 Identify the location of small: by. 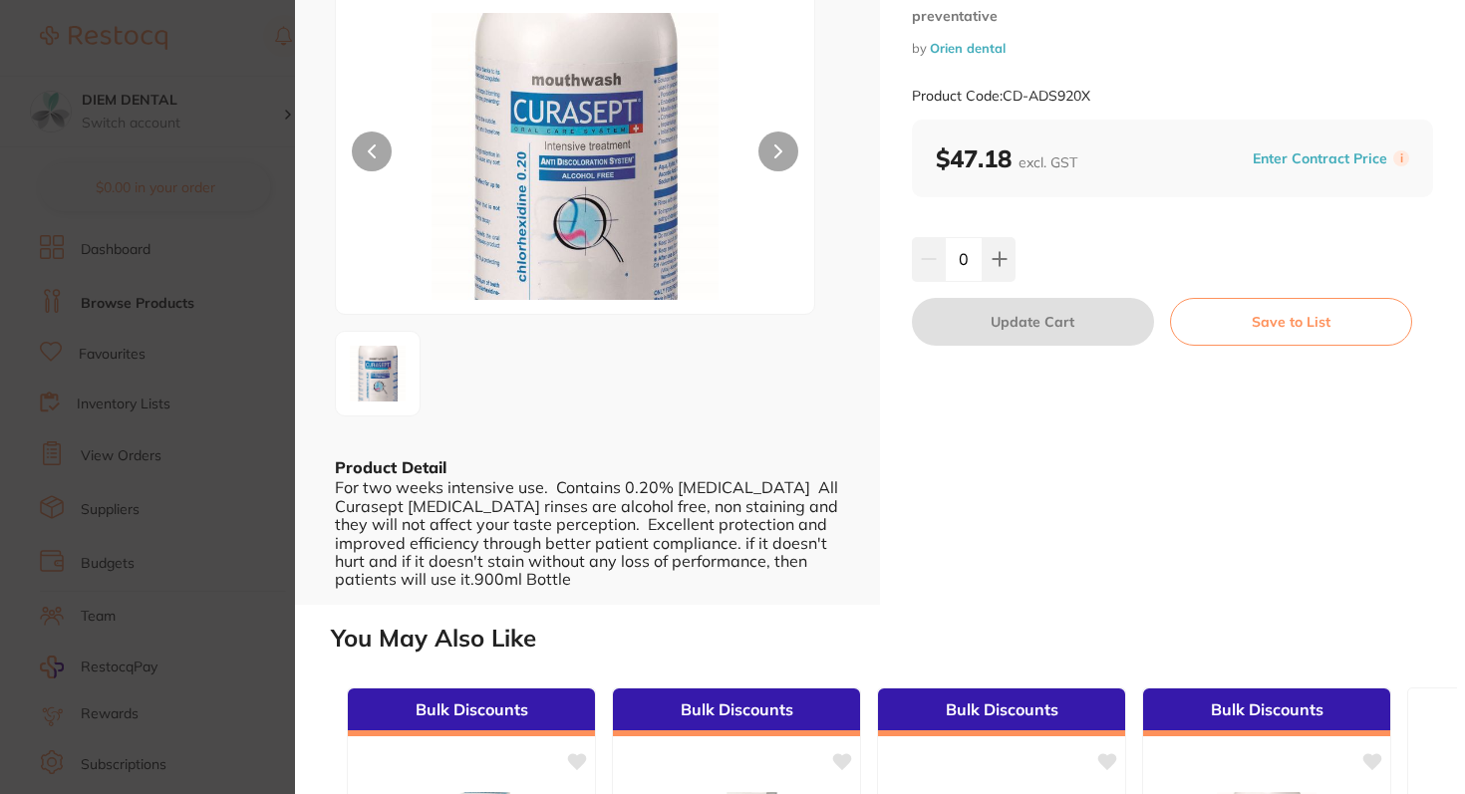
(1172, 48).